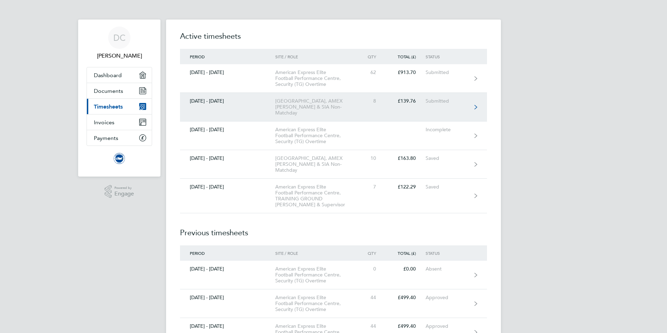  Describe the element at coordinates (333, 40) in the screenshot. I see `h2: Active timesheets` at that location.